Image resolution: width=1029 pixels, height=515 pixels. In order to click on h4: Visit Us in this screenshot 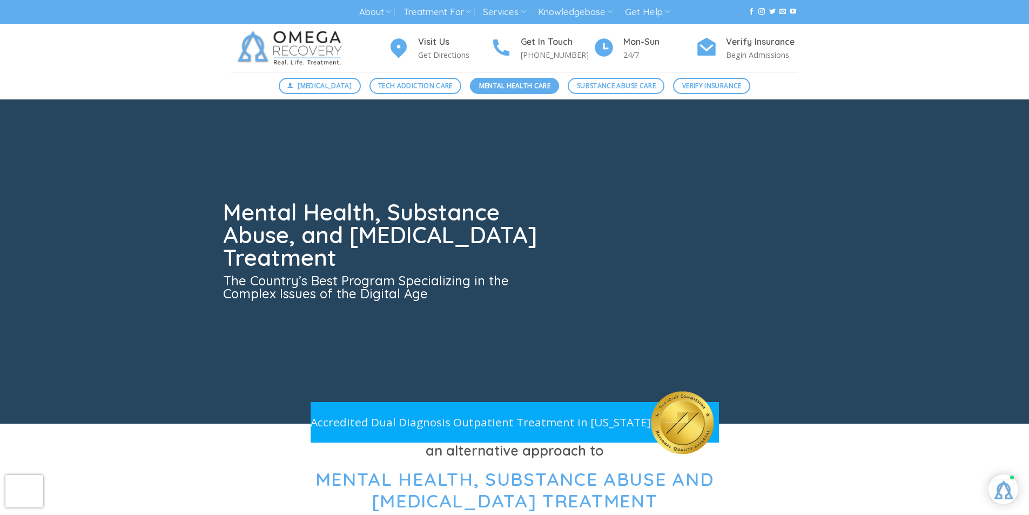, I will do `click(454, 42)`.